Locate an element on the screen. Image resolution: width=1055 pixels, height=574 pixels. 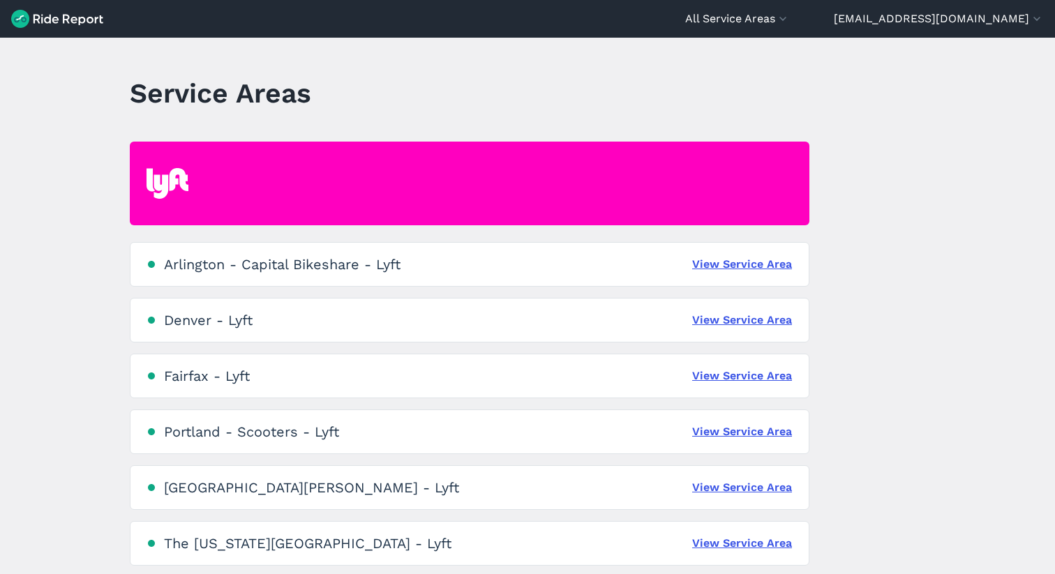
img: Ride Report is located at coordinates (57, 19).